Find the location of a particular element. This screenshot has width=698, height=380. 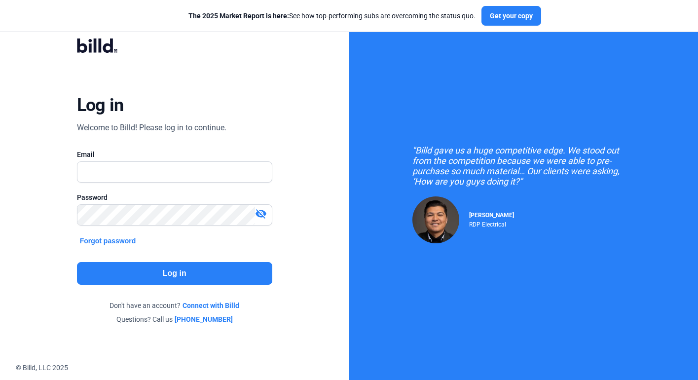

div: RDP Electrical is located at coordinates (491, 223).